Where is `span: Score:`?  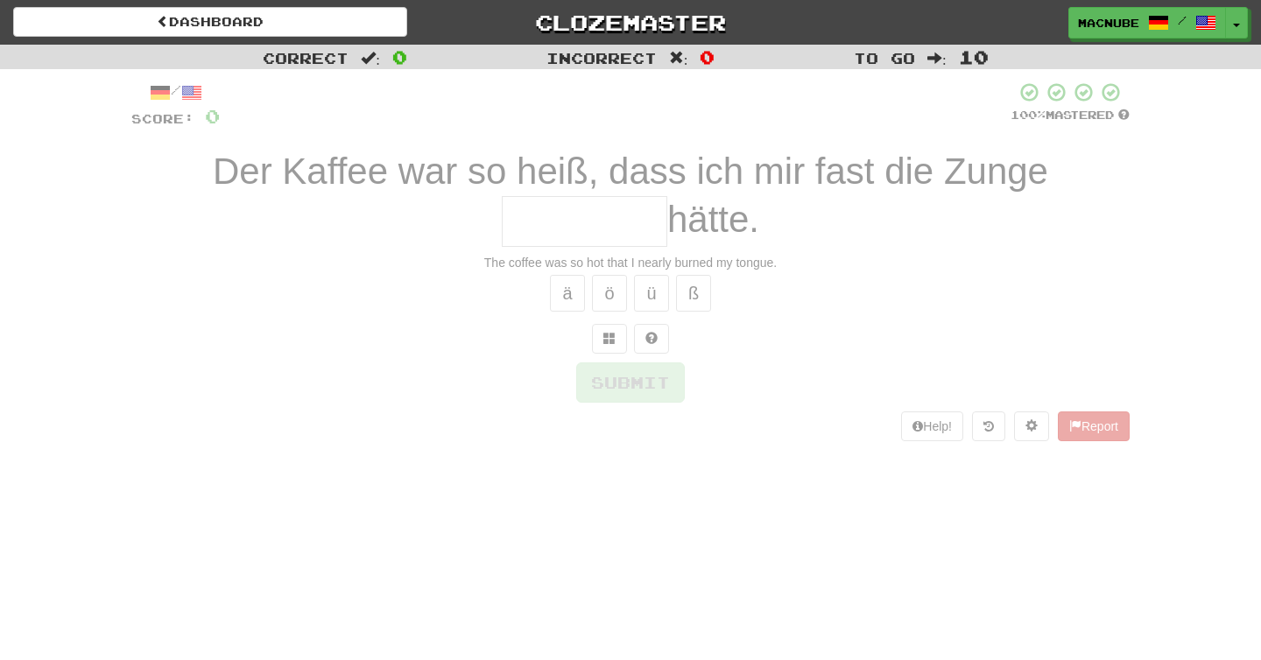 span: Score: is located at coordinates (163, 118).